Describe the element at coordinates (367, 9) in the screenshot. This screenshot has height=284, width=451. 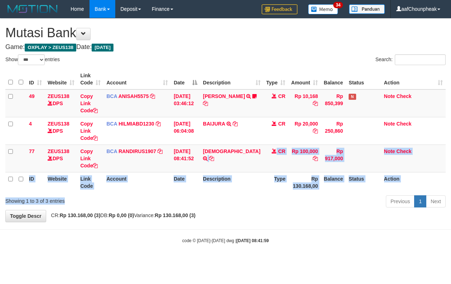
I see `img: panduan.png` at that location.